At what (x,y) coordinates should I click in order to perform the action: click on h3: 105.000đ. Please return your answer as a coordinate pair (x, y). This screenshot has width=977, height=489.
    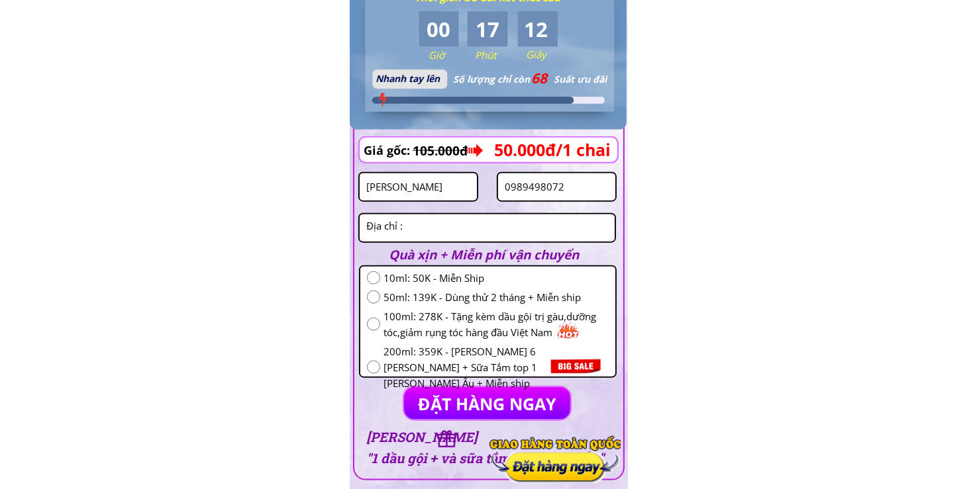
    Looking at the image, I should click on (447, 151).